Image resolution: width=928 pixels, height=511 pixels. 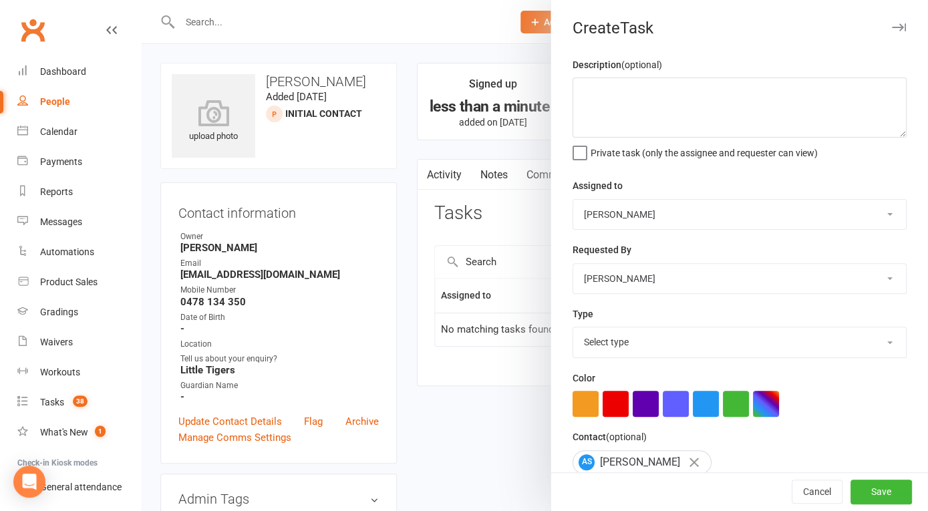 I want to click on a: Product Sales, so click(x=79, y=282).